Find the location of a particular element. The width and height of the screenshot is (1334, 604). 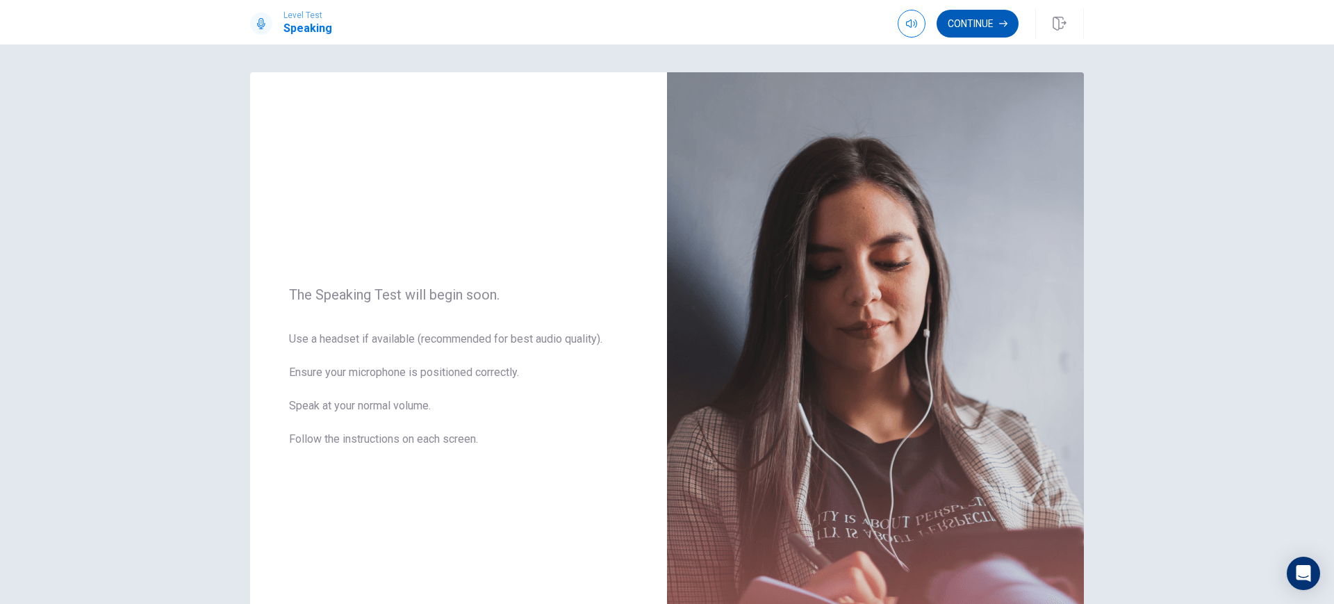

span: Use a headset if available (recommended for best audio quality). Ensure your microphone is positi... is located at coordinates (458, 397).